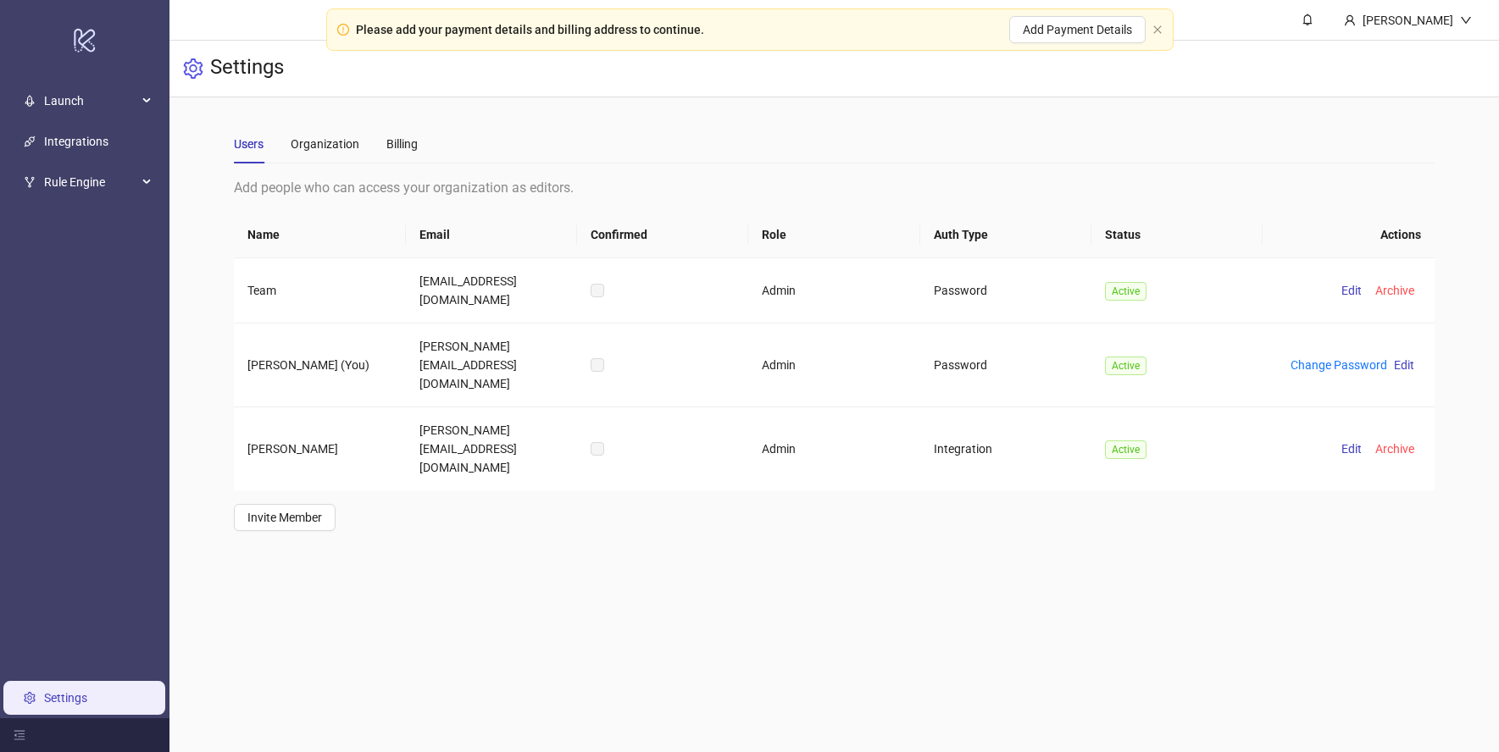 The height and width of the screenshot is (752, 1499). I want to click on th: Role, so click(834, 235).